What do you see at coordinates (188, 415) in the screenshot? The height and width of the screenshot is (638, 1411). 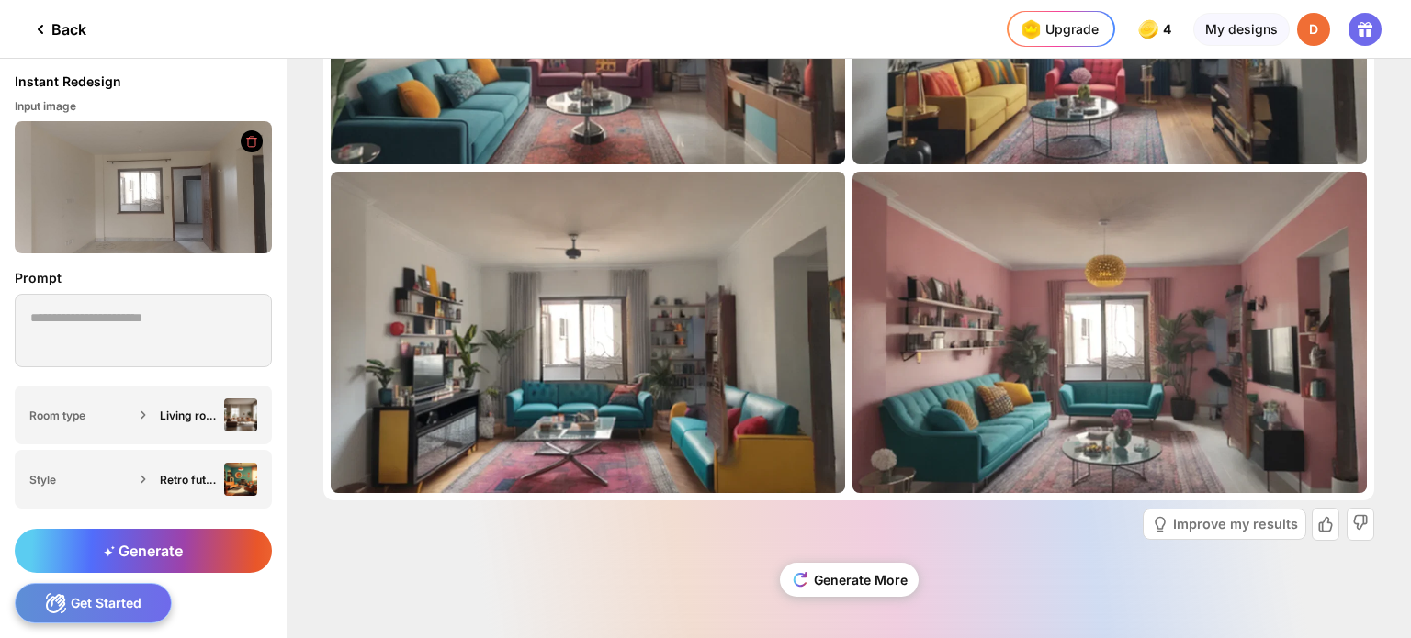 I see `div: Living room` at bounding box center [188, 415].